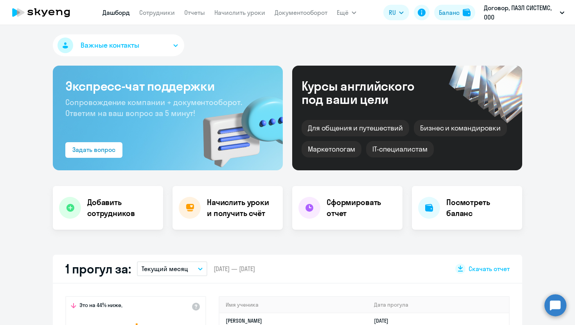  I want to click on button: Ещё, so click(347, 13).